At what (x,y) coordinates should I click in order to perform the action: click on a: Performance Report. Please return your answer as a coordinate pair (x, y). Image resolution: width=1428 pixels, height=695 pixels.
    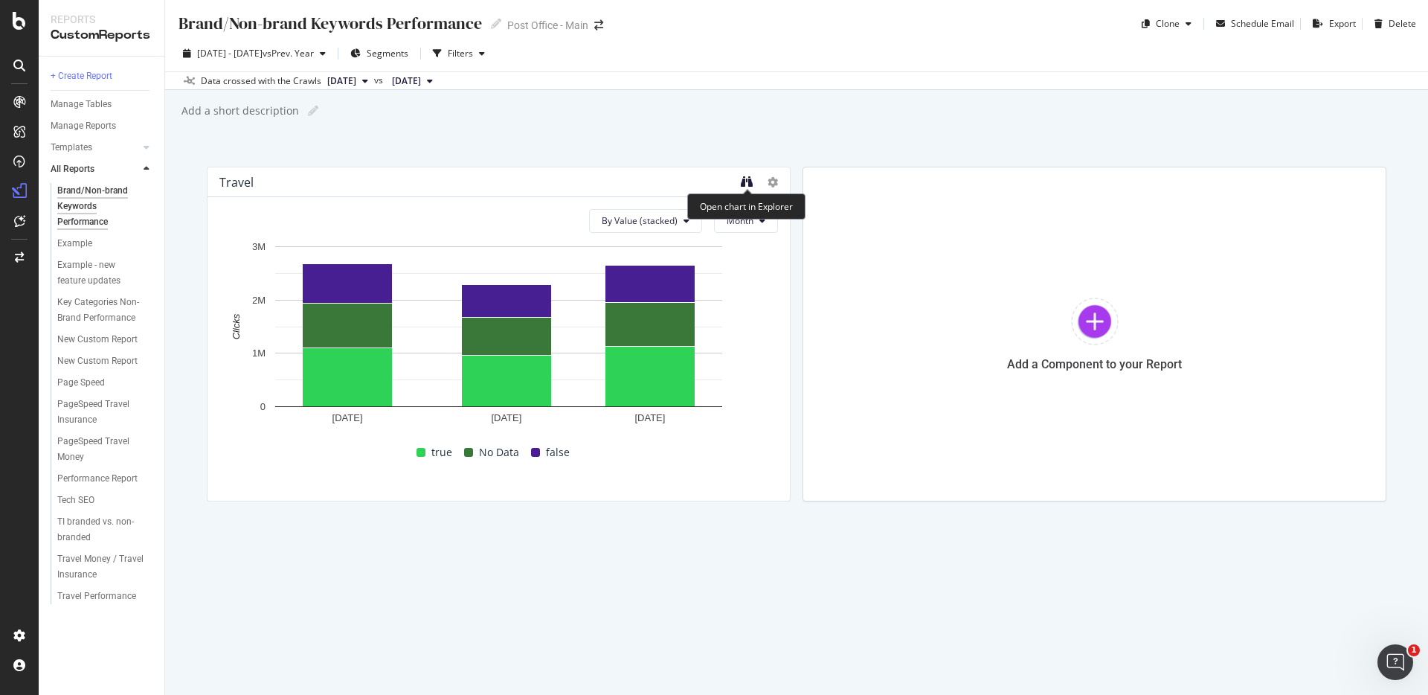
    Looking at the image, I should click on (106, 478).